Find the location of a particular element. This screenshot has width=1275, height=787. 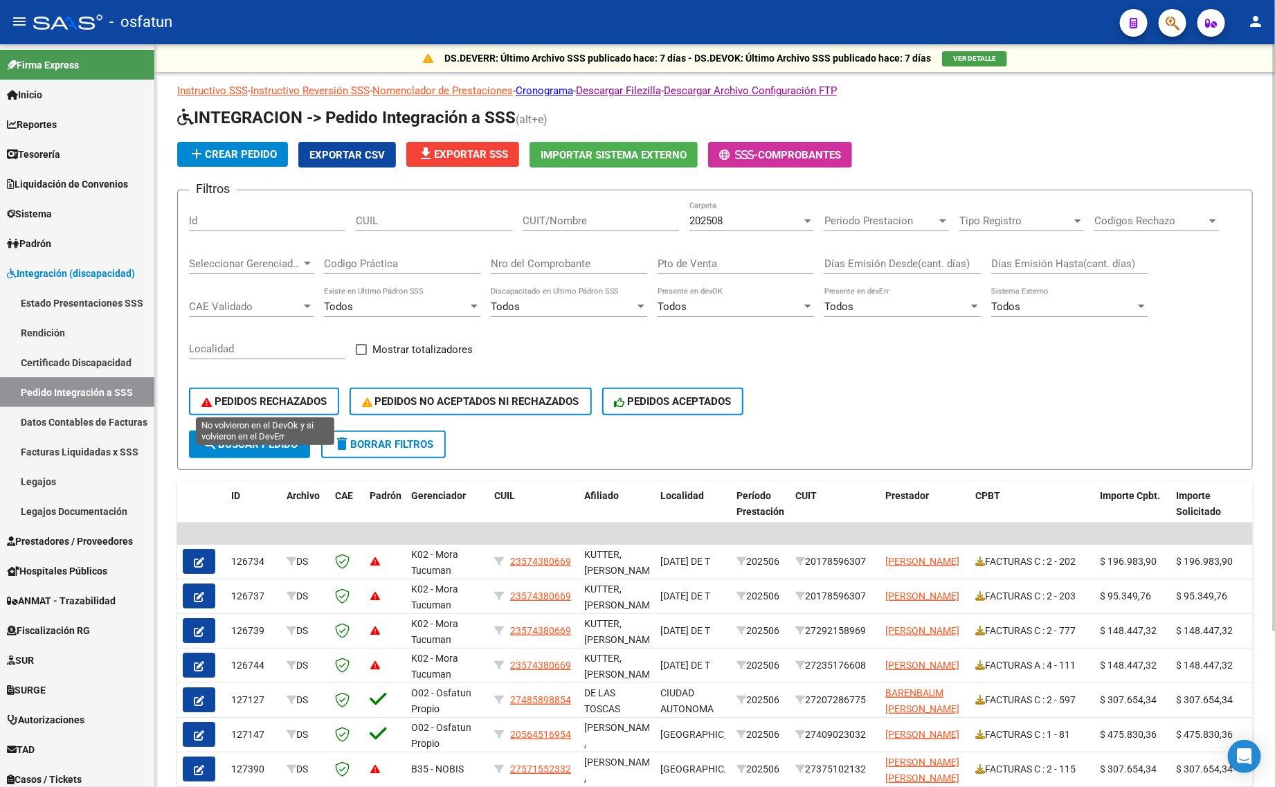

div: 27375102132 is located at coordinates (835, 769).